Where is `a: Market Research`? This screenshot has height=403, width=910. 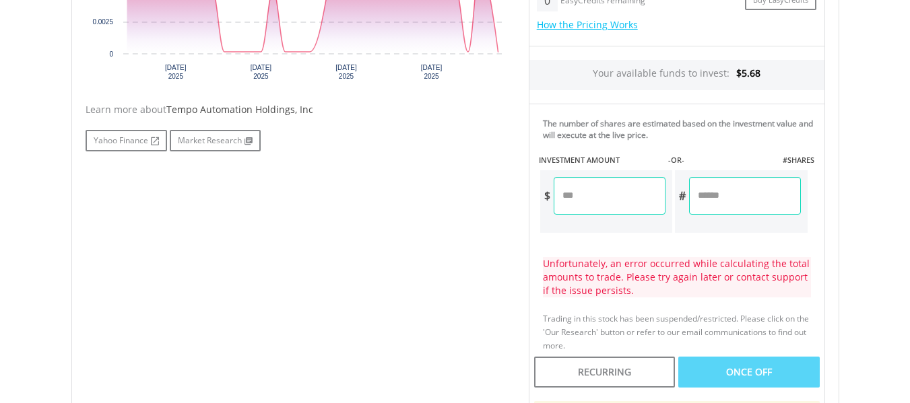 a: Market Research is located at coordinates (215, 141).